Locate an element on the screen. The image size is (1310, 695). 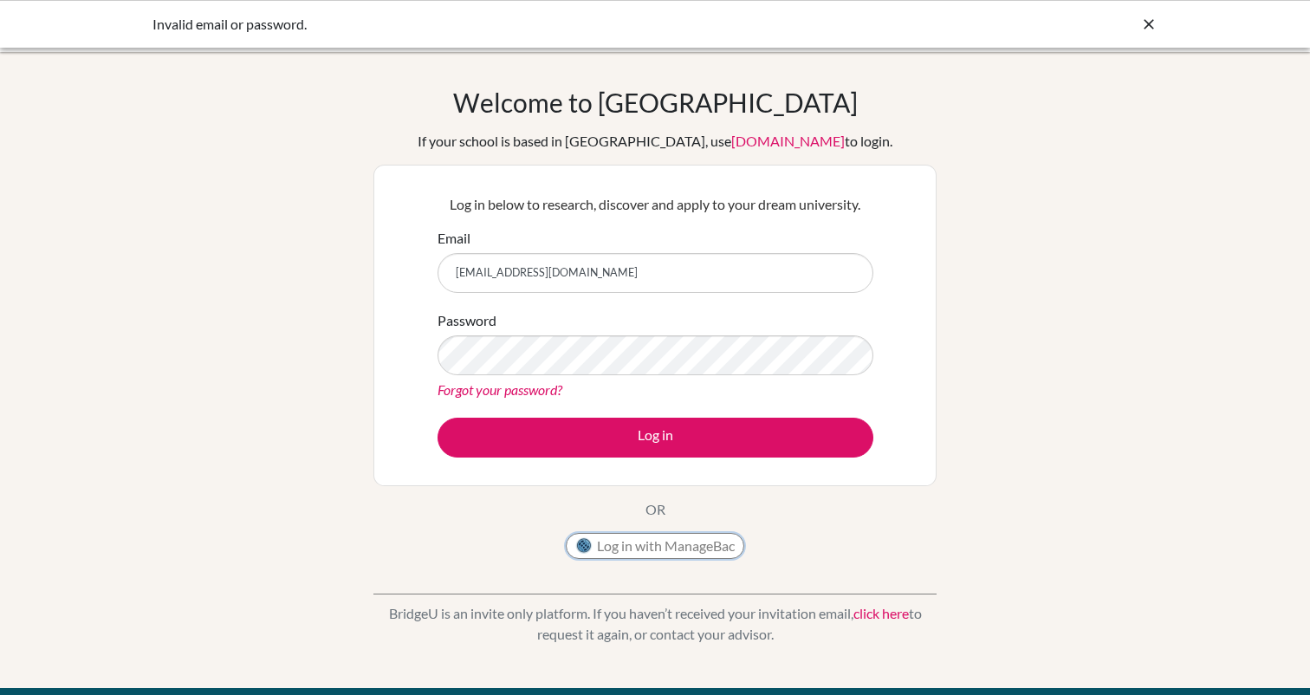
p: BridgeU is an invite only platform. If you haven’t received your invitation email, to request it ... is located at coordinates (655, 624).